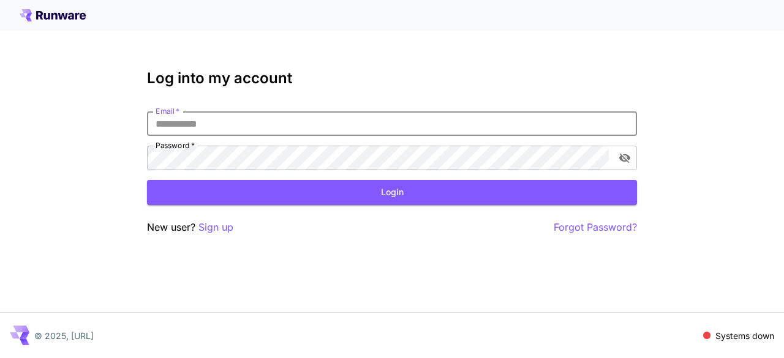 This screenshot has width=784, height=358. I want to click on p: Forgot Password?, so click(595, 227).